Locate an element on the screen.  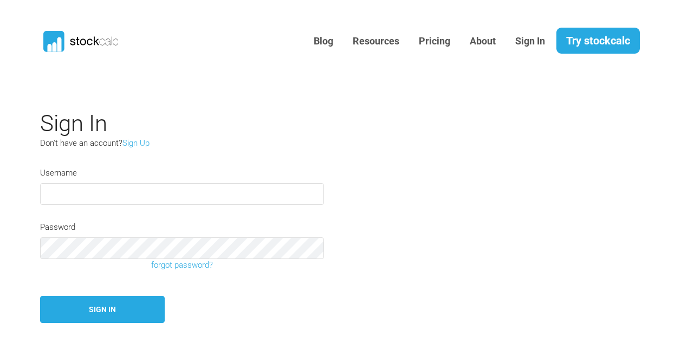
a: Pricing is located at coordinates (434, 41).